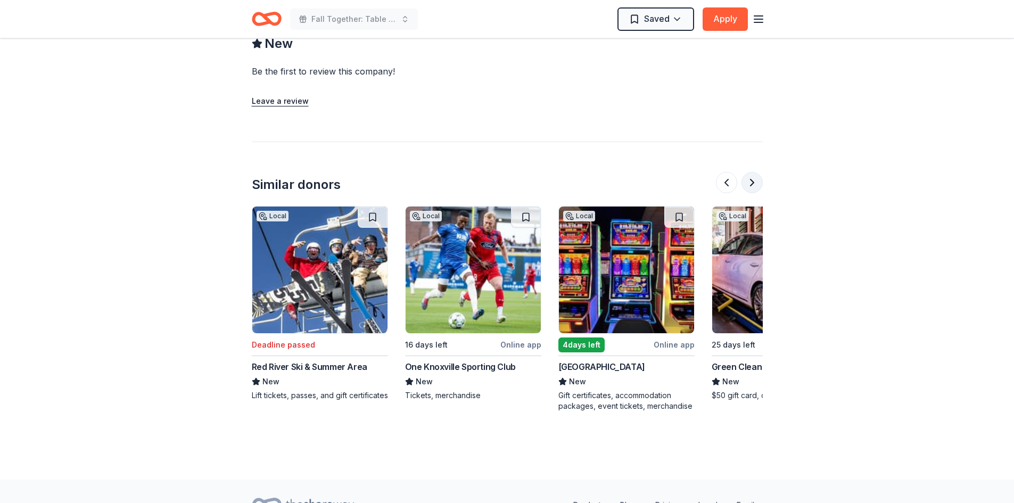 This screenshot has height=503, width=1014. What do you see at coordinates (725, 19) in the screenshot?
I see `button: Apply` at bounding box center [725, 19].